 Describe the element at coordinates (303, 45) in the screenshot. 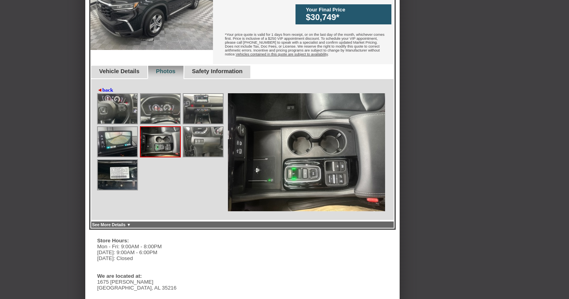

I see `div: *Your price quote is valid for 1 days from receipt, or on the last day of the month, whichever co...` at that location.